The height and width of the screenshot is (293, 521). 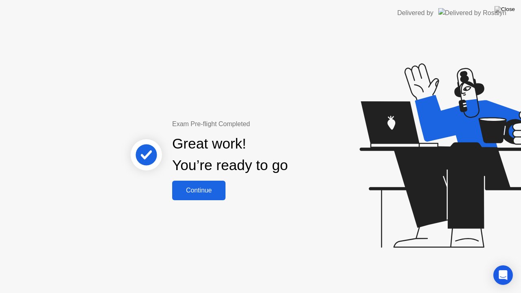 I want to click on div: Great work! You’re ready to go, so click(x=230, y=155).